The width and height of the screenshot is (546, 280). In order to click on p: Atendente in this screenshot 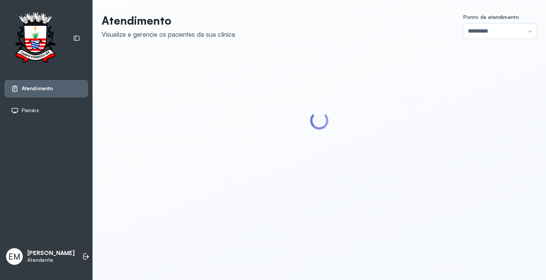, I will do `click(51, 260)`.